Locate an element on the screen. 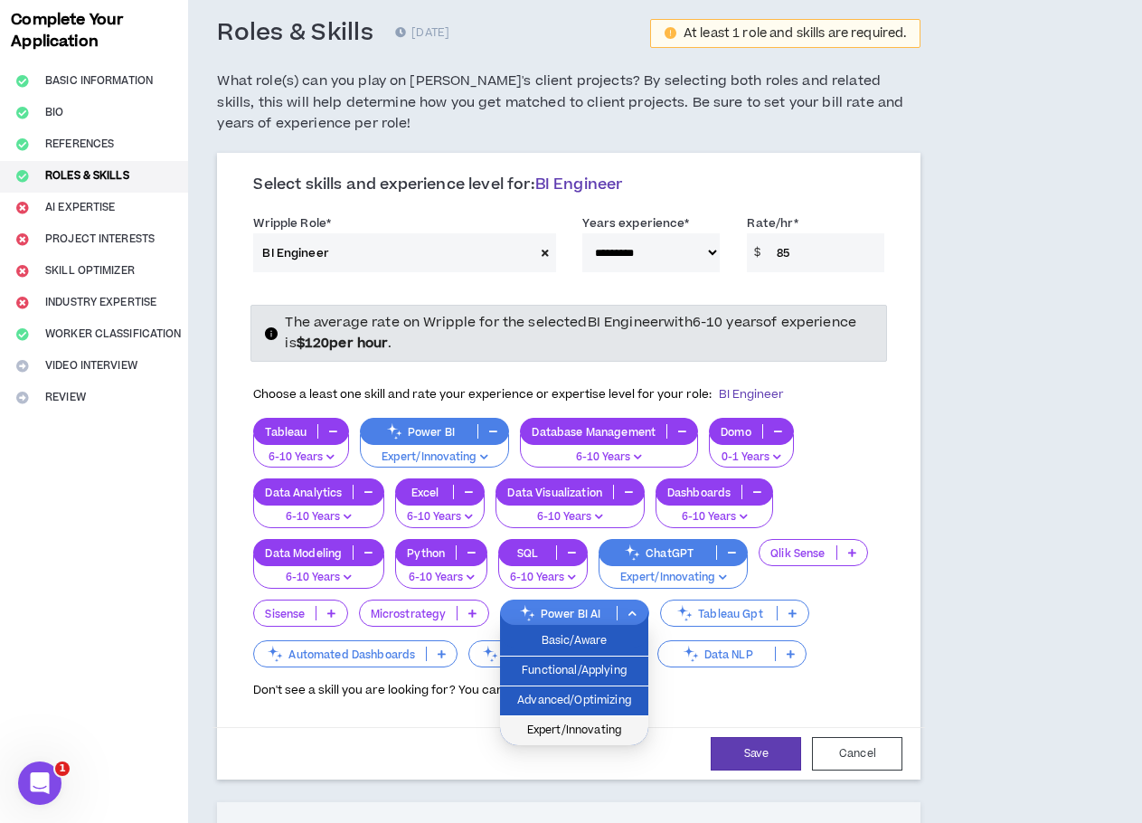 The image size is (1142, 823). span: The average rate on Wripple for the selected BI Engineer with 6-10 years of experience is . is located at coordinates (570, 332).